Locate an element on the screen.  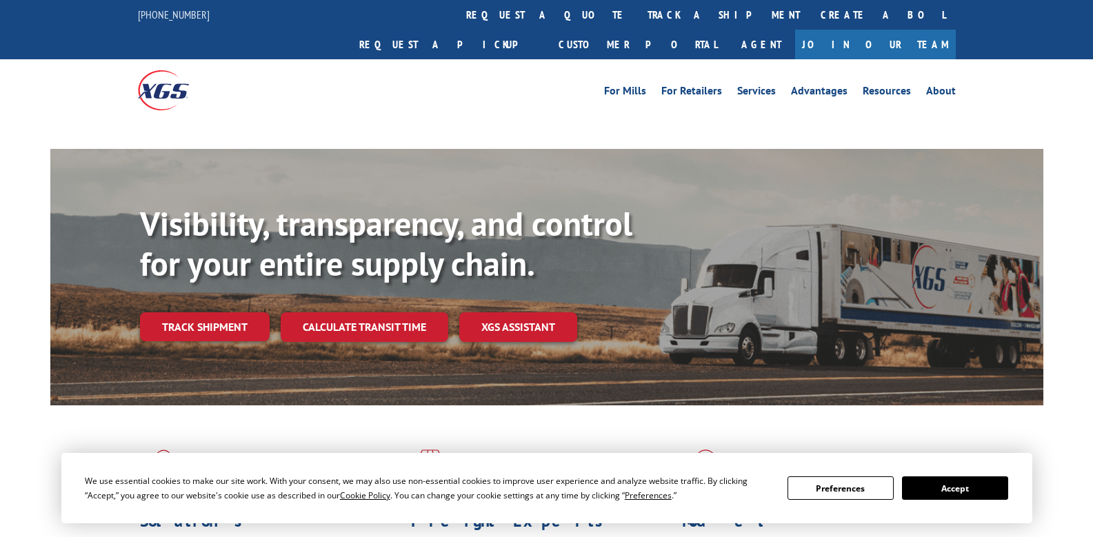
a: For Mills is located at coordinates (625, 93).